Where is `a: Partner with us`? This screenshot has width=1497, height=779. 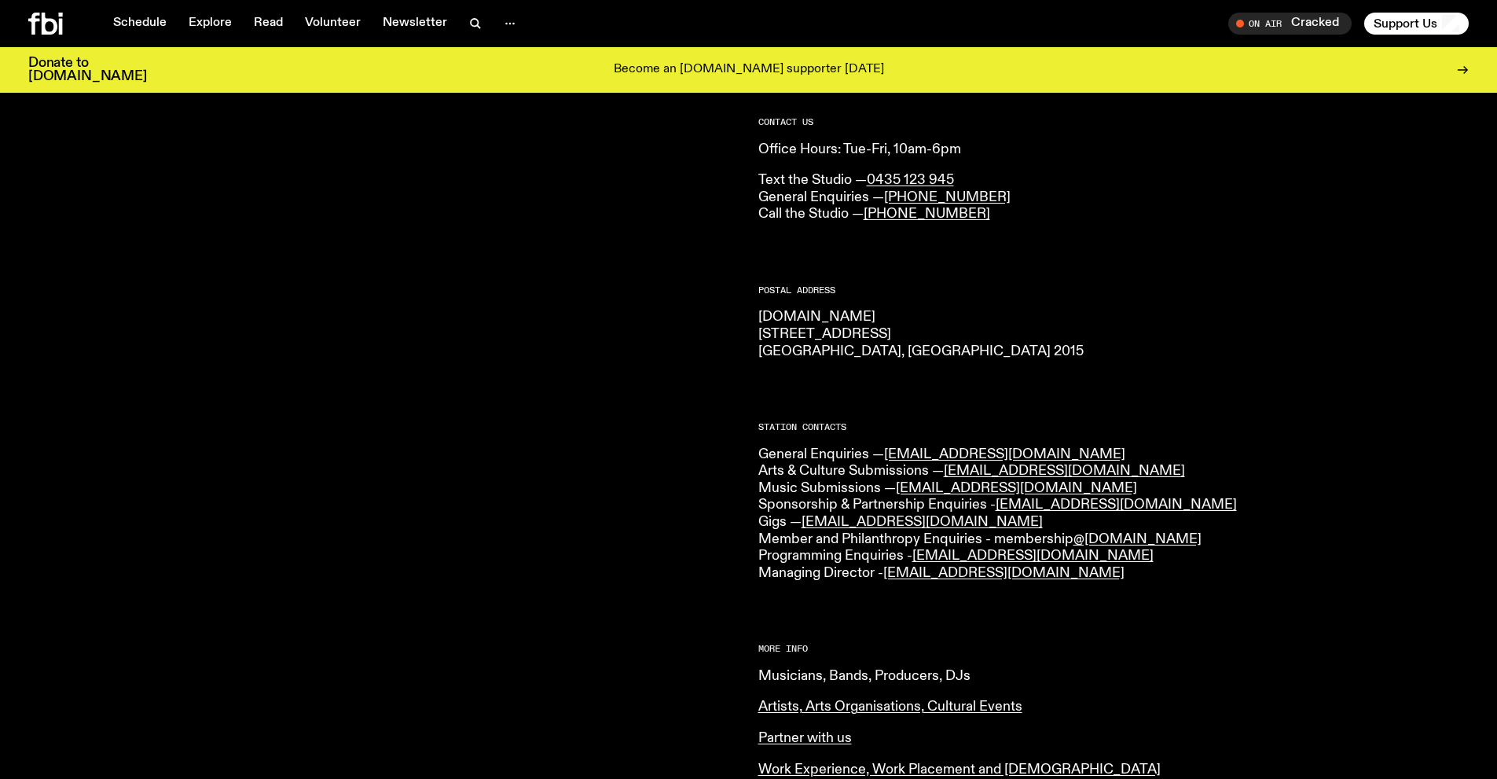
a: Partner with us is located at coordinates (805, 738).